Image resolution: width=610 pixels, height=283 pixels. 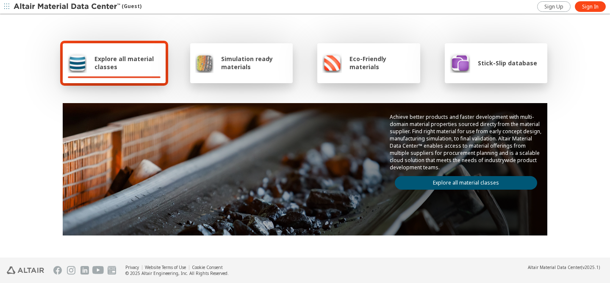 I want to click on img: Eco-Friendly materials, so click(x=332, y=63).